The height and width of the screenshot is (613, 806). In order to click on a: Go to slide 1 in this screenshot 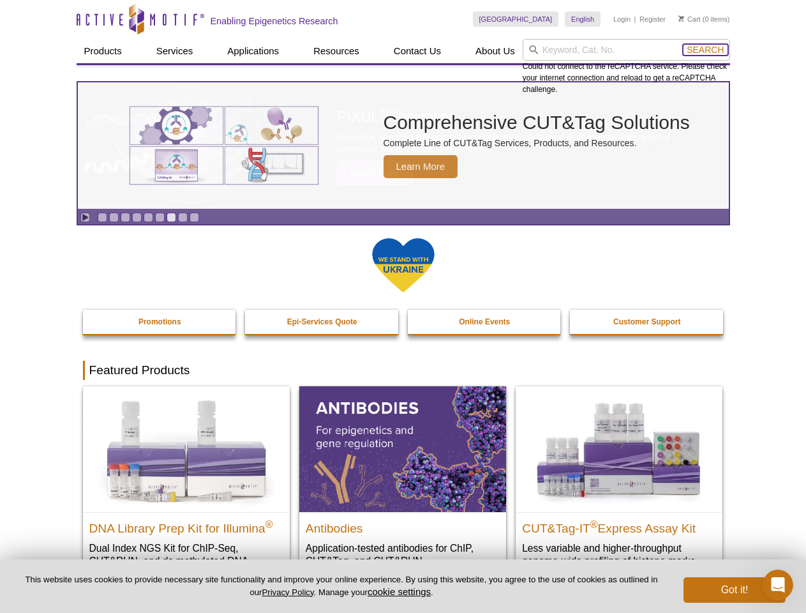, I will do `click(102, 217)`.